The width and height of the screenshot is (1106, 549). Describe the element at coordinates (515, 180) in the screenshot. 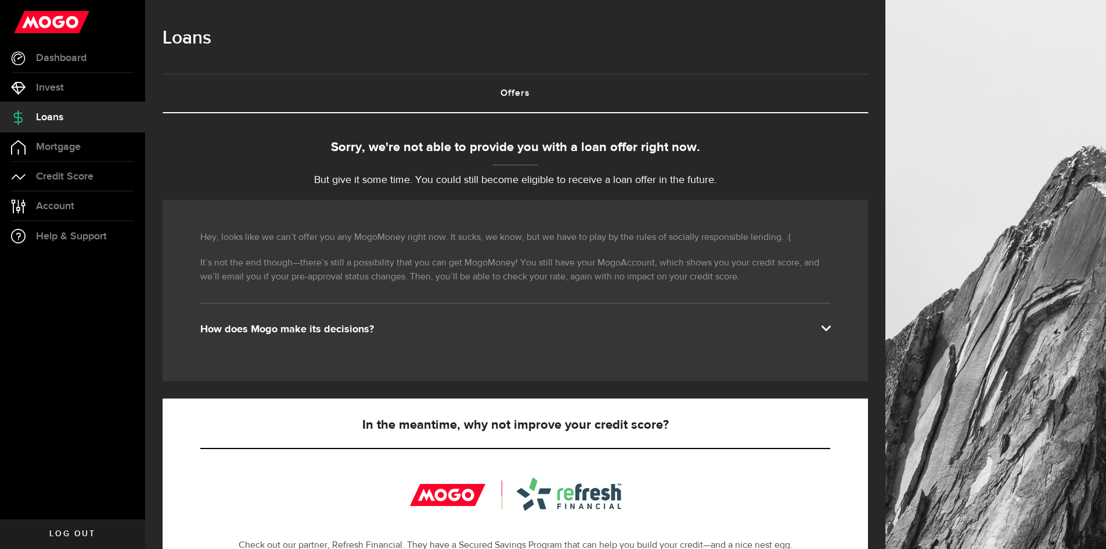

I see `p: But give it some time. You could still become eligible to receive a loan offer in the future.` at that location.